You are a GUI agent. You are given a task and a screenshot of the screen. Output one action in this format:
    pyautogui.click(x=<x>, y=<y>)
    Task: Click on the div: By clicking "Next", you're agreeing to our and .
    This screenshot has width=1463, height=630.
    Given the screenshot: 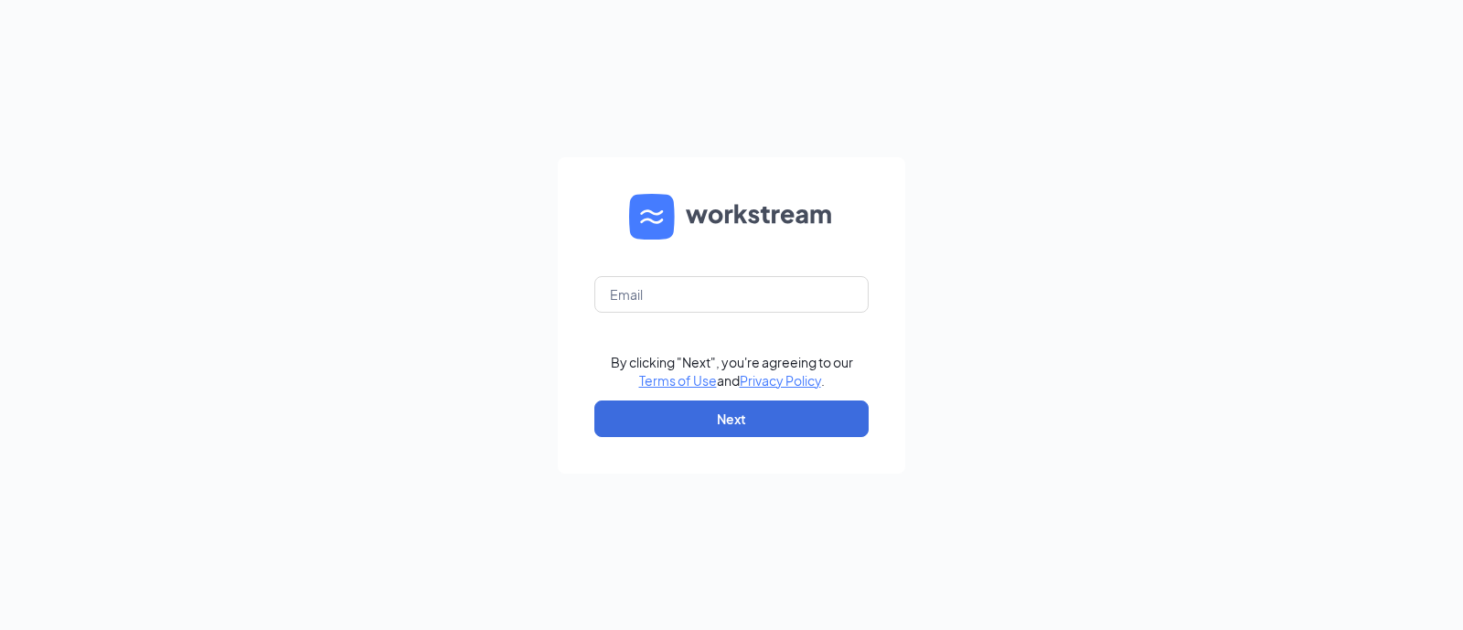 What is the action you would take?
    pyautogui.click(x=731, y=371)
    